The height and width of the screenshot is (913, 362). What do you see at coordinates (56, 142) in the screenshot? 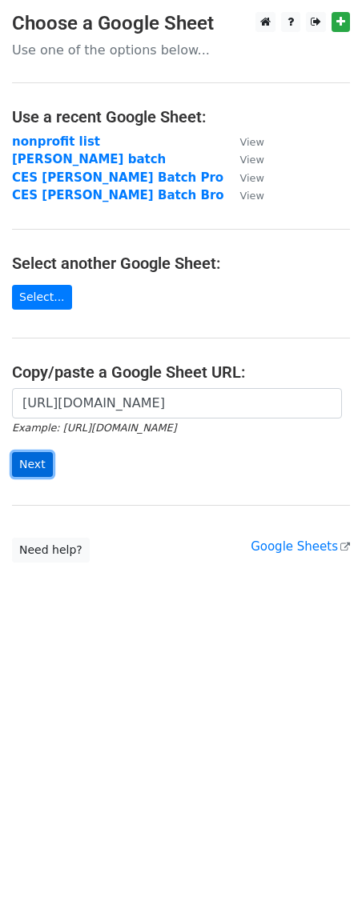
I see `strong: nonprofit list` at bounding box center [56, 142].